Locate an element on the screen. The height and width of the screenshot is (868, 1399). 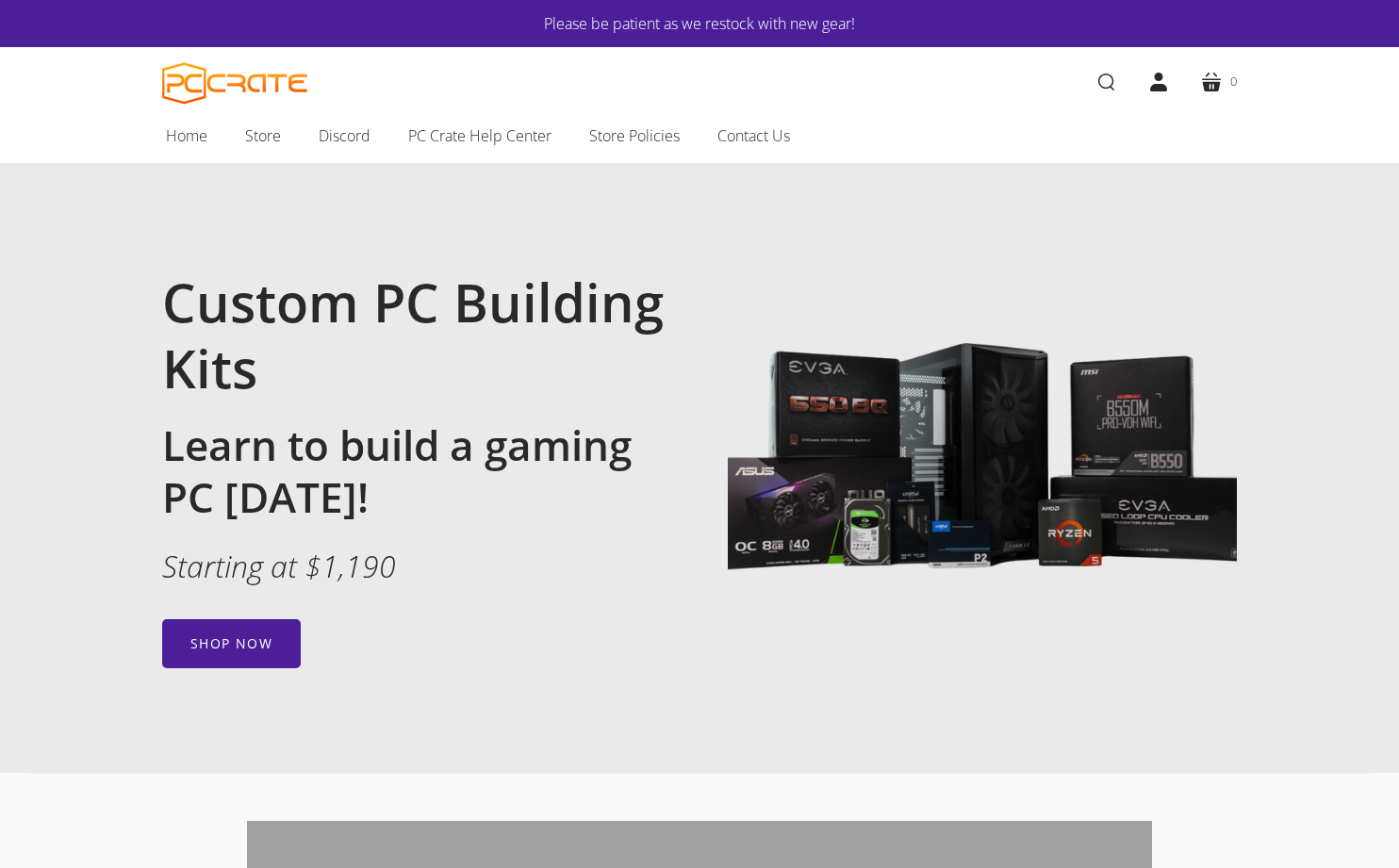
a: PC CRATE is located at coordinates (235, 83).